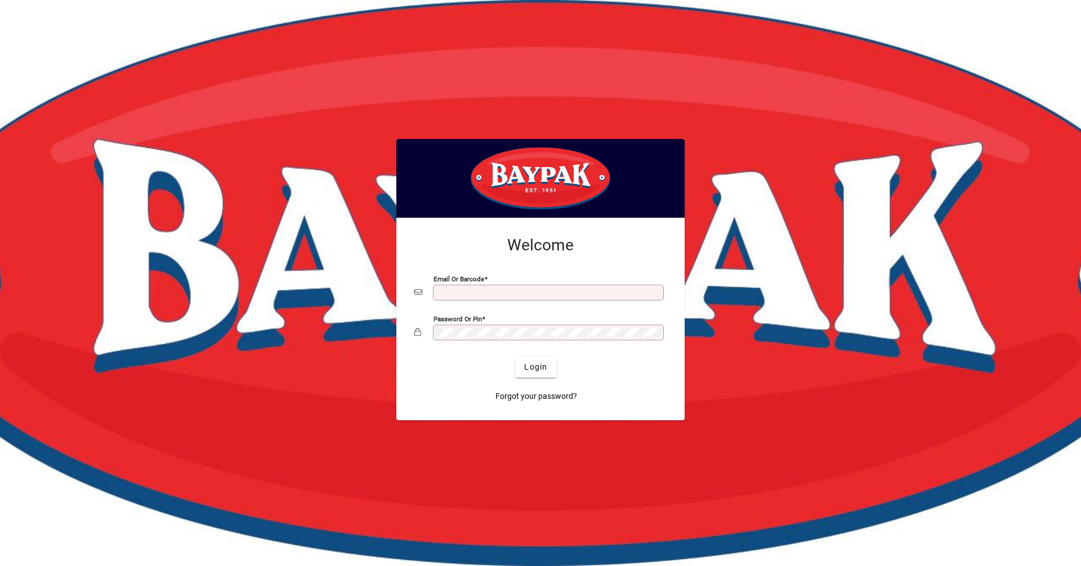 The height and width of the screenshot is (566, 1081). Describe the element at coordinates (536, 397) in the screenshot. I see `a: Forgot your password?` at that location.